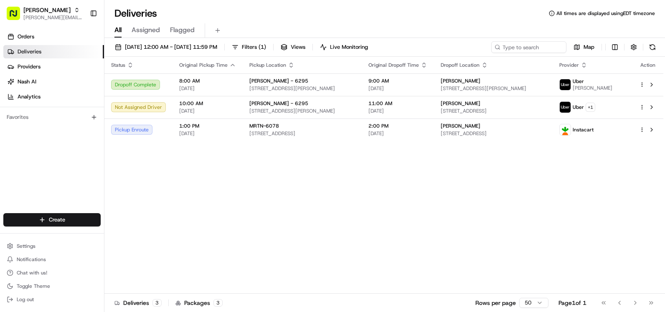 The height and width of the screenshot is (312, 665). What do you see at coordinates (25, 300) in the screenshot?
I see `span: Log out` at bounding box center [25, 300].